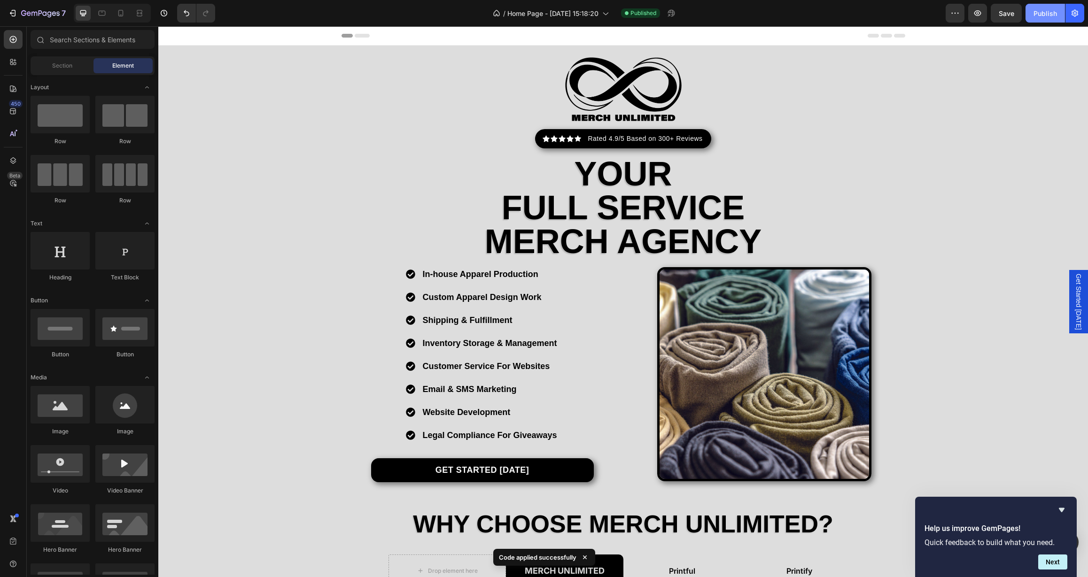  I want to click on div: Undo/Redo, so click(196, 13).